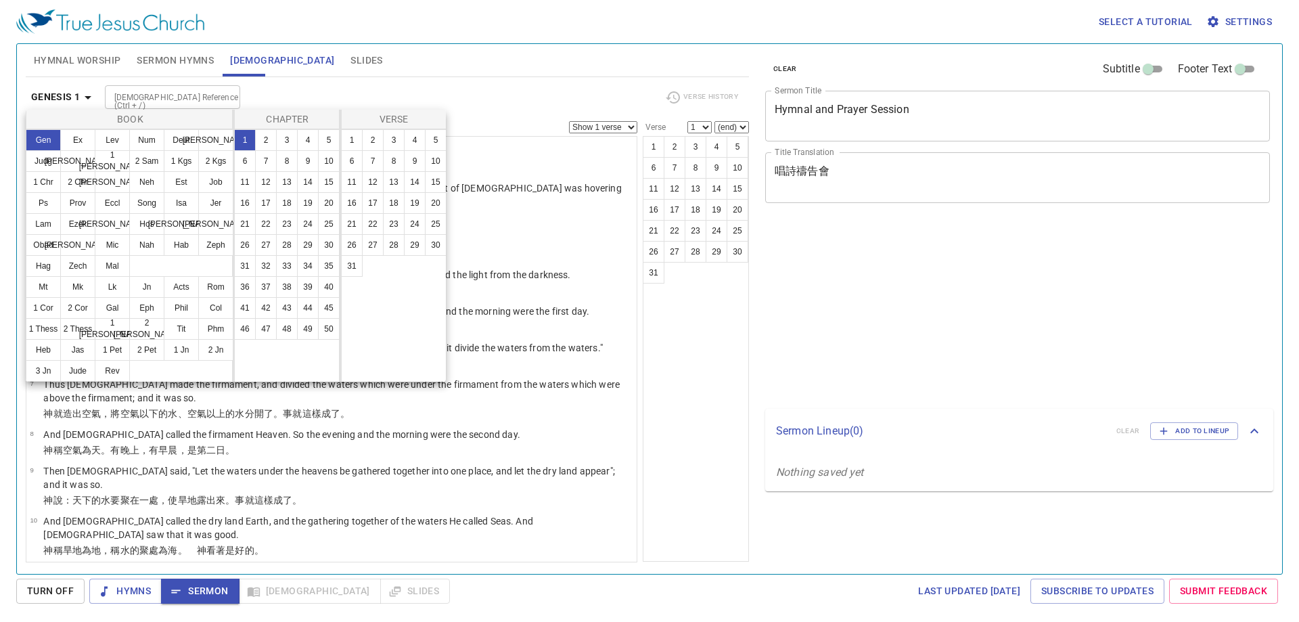  I want to click on button: 13, so click(287, 182).